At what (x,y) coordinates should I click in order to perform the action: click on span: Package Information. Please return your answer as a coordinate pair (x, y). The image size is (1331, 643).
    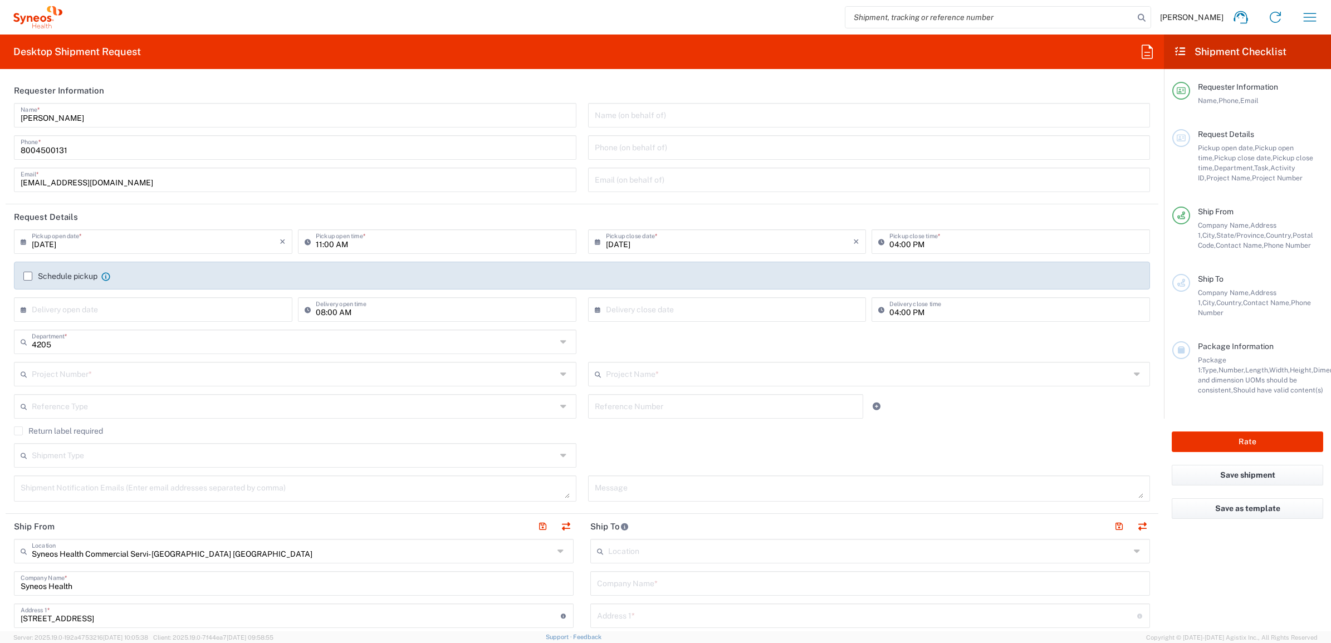
    Looking at the image, I should click on (1236, 346).